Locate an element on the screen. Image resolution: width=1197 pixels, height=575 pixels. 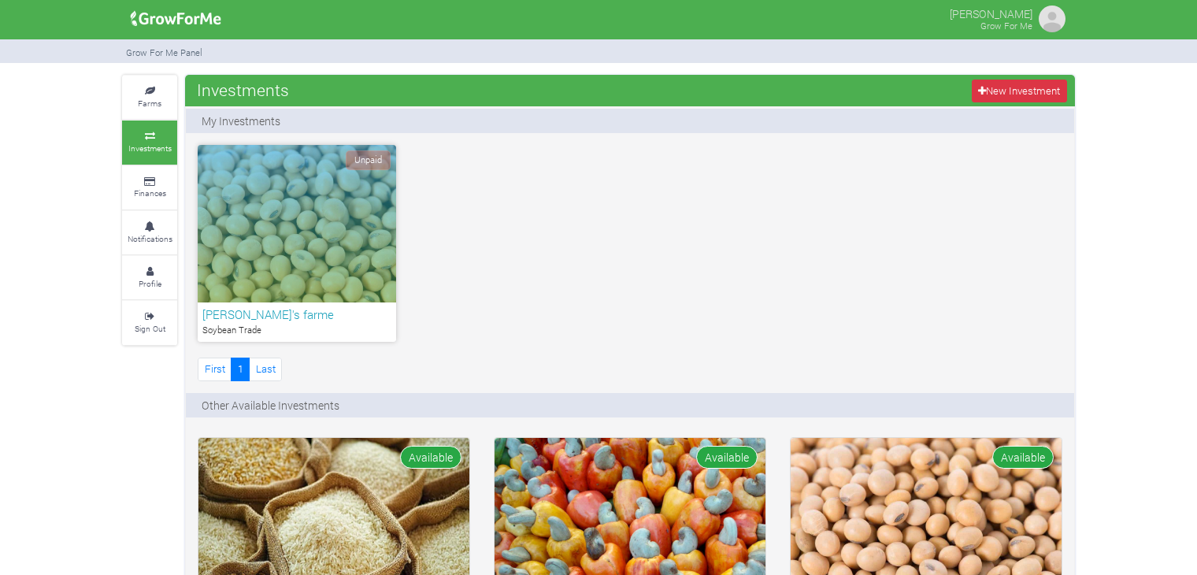
p: Other Available Investments is located at coordinates (270, 405).